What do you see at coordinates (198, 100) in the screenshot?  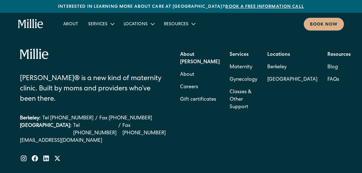 I see `a: Gift certificates` at bounding box center [198, 100].